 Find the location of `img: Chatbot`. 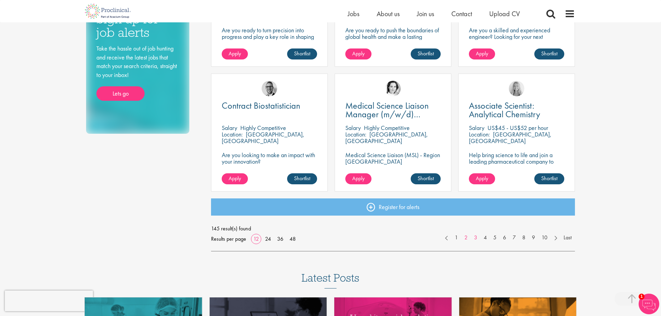

img: Chatbot is located at coordinates (649, 304).